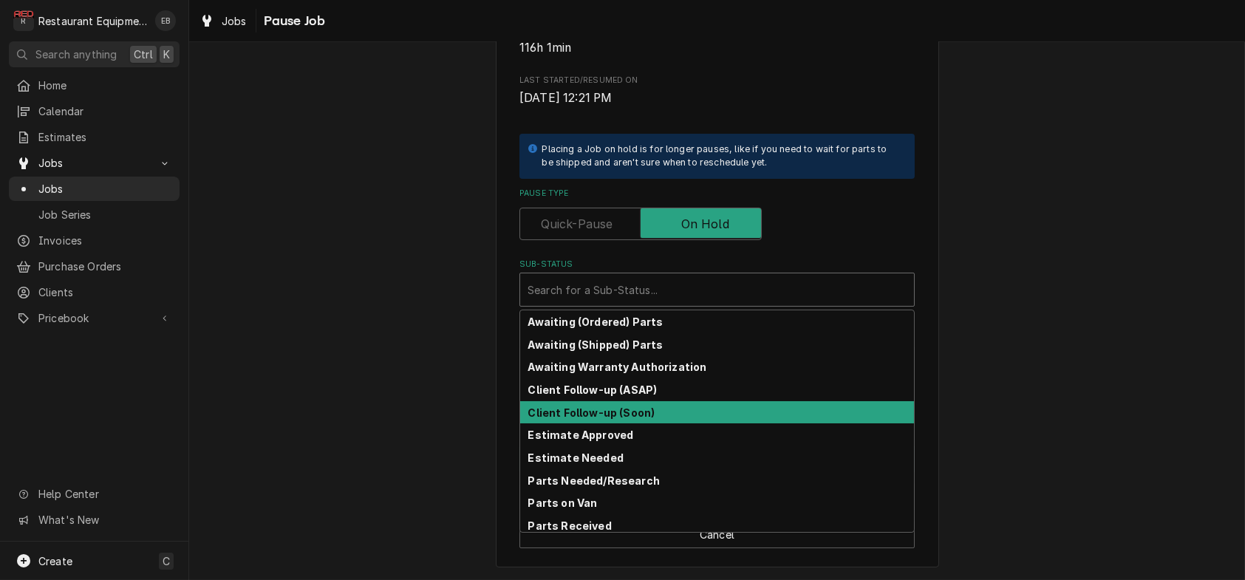 This screenshot has height=580, width=1245. What do you see at coordinates (593, 390) in the screenshot?
I see `strong: Client Follow-up (ASAP)` at bounding box center [593, 390].